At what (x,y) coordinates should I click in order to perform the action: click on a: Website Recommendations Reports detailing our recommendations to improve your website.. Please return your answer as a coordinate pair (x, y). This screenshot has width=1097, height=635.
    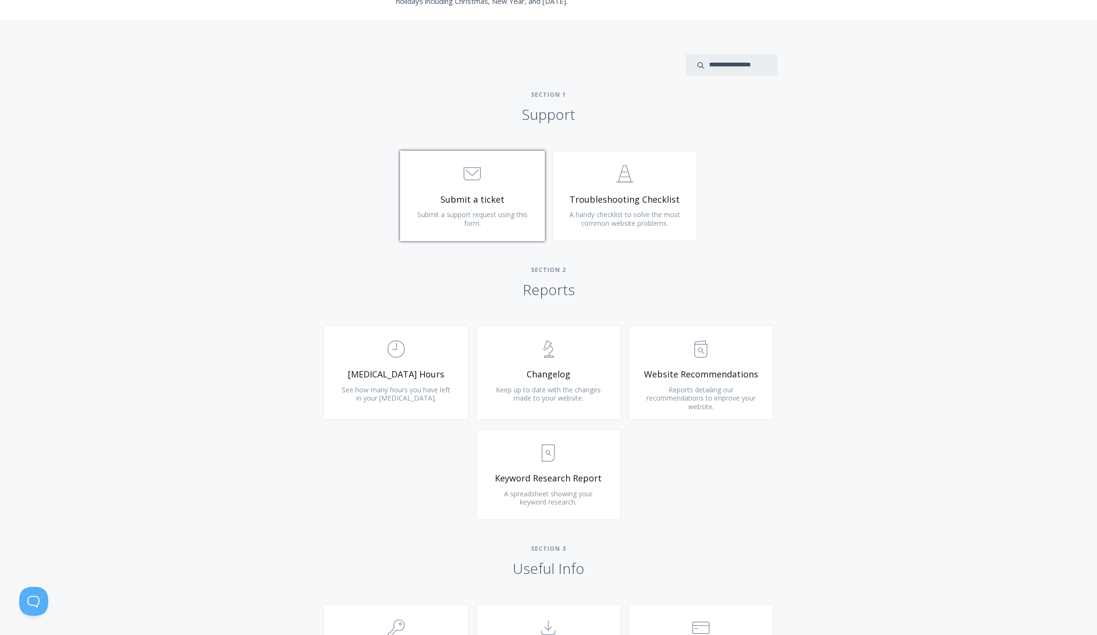
    Looking at the image, I should click on (701, 372).